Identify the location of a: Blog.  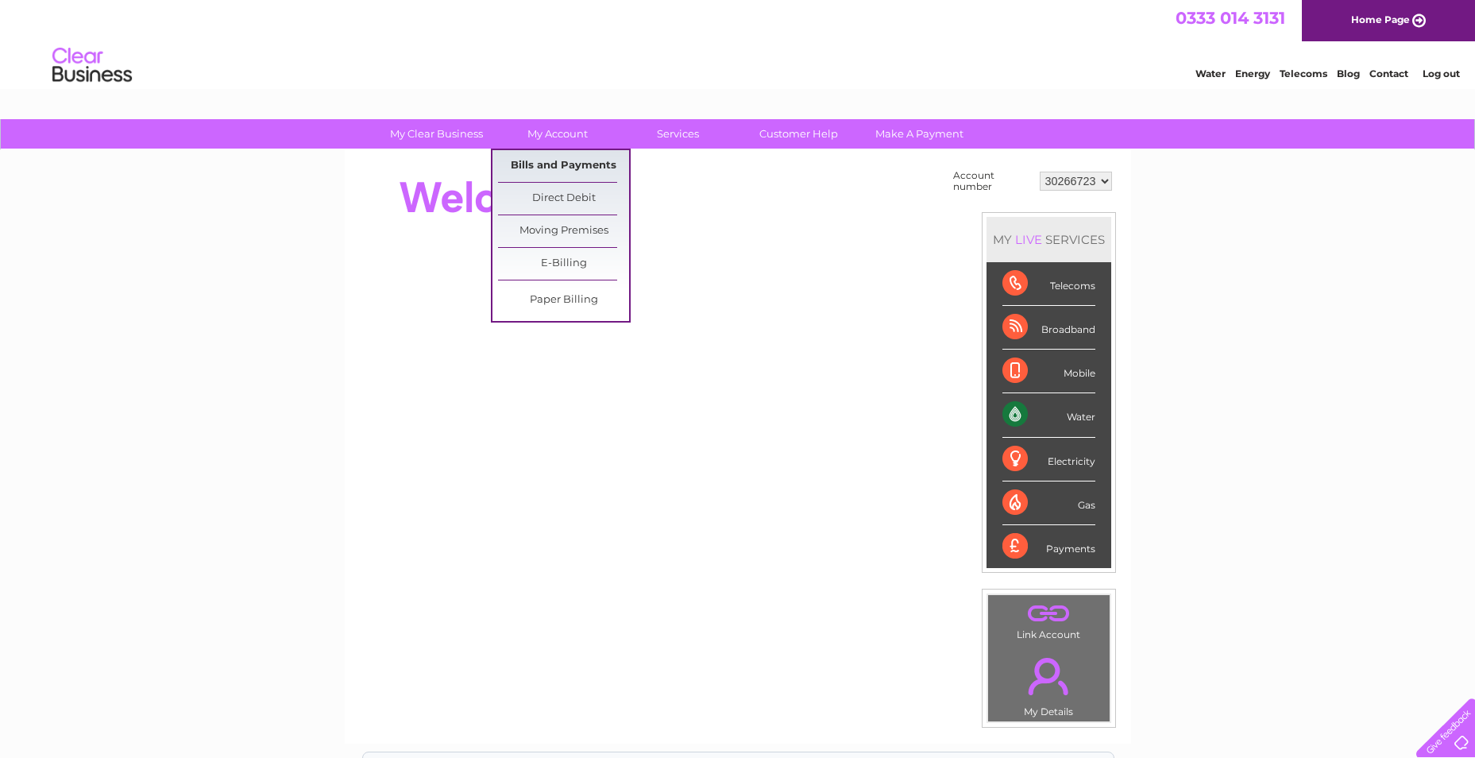
(1348, 73).